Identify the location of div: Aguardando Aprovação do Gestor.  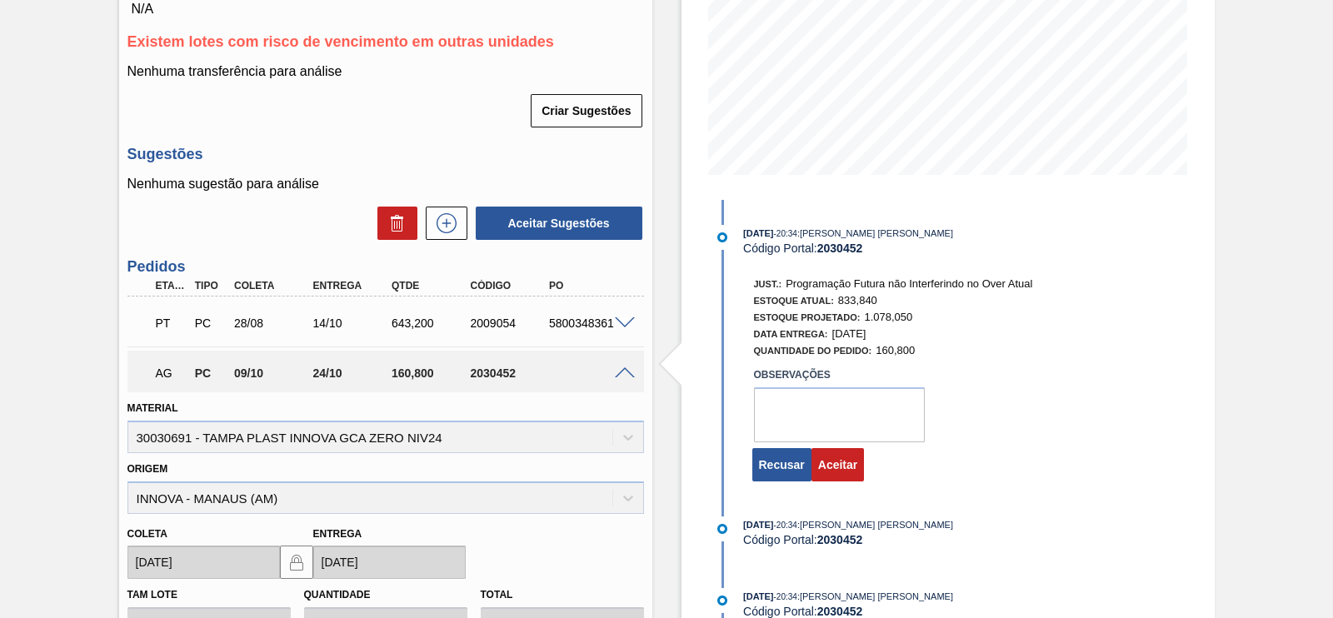
(172, 373).